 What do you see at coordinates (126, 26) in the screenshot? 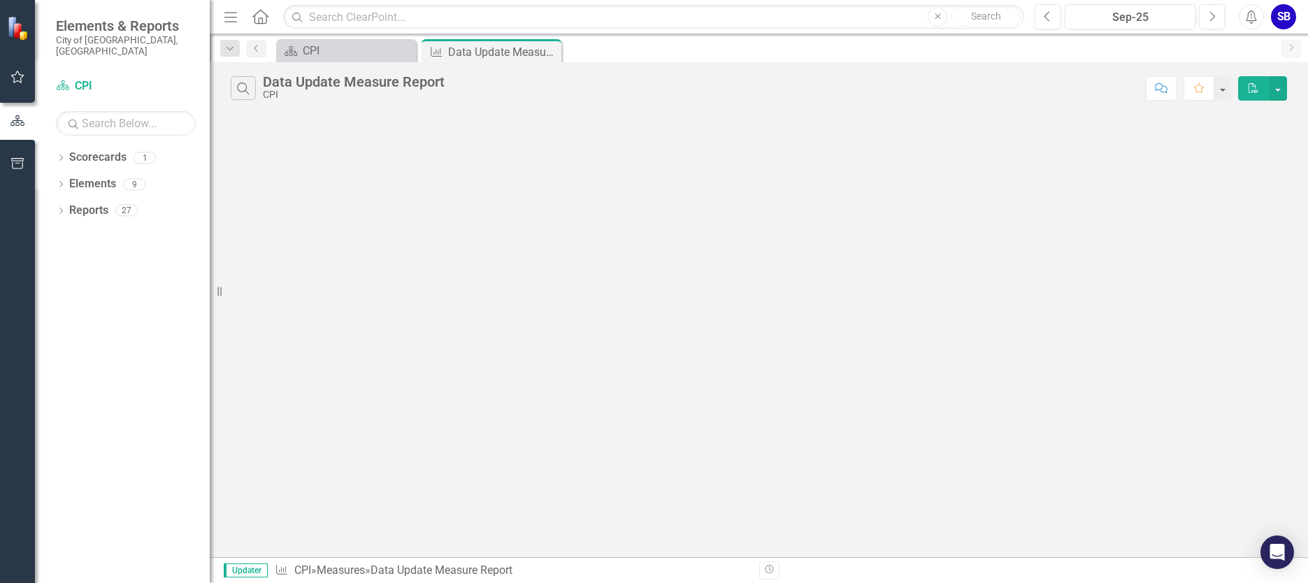
I see `span: Elements & Reports` at bounding box center [126, 26].